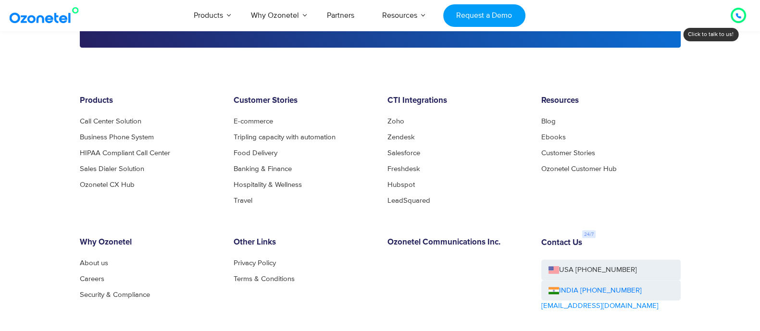  Describe the element at coordinates (111, 121) in the screenshot. I see `a: Call Center Solution` at that location.